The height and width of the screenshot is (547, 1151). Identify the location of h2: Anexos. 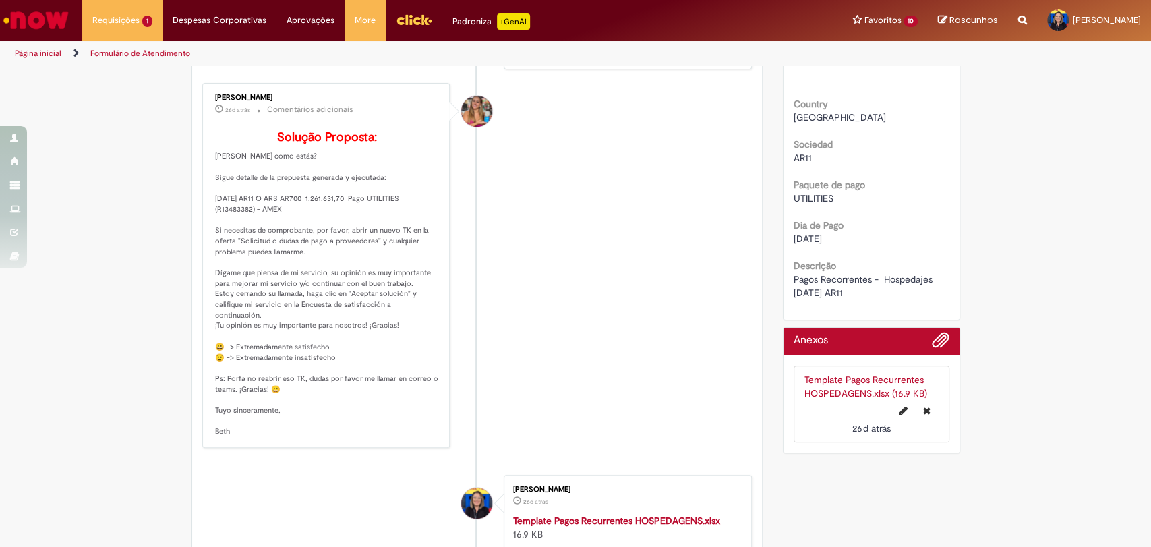
(810, 340).